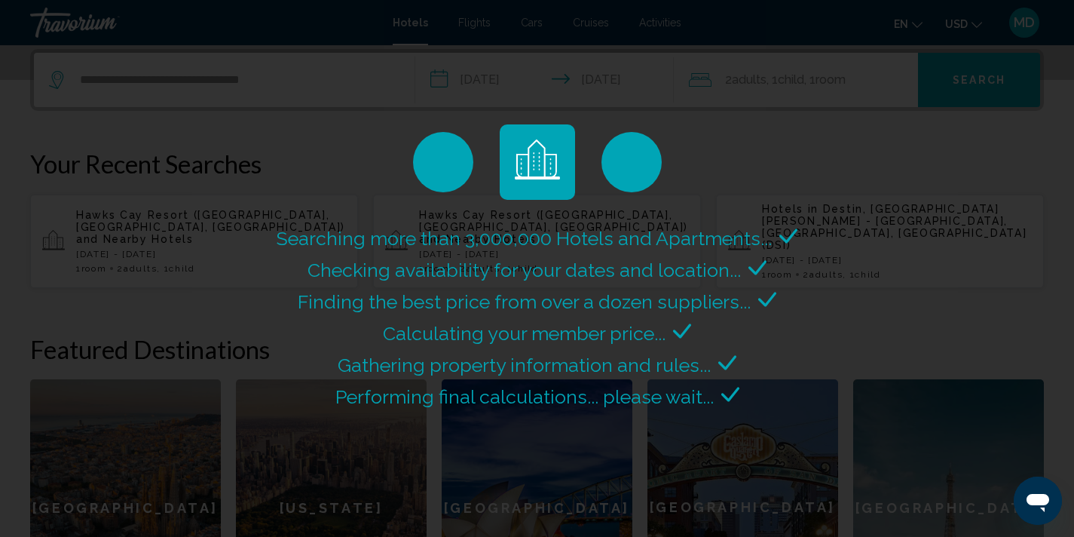  Describe the element at coordinates (524, 301) in the screenshot. I see `span: Finding the best price from over a dozen suppliers...` at that location.